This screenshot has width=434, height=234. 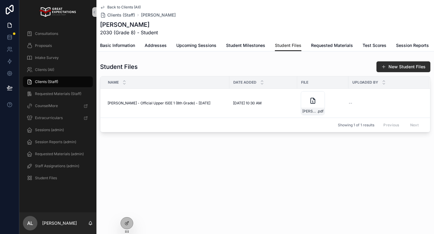 I want to click on a: Requested Materials (admin), so click(x=58, y=154).